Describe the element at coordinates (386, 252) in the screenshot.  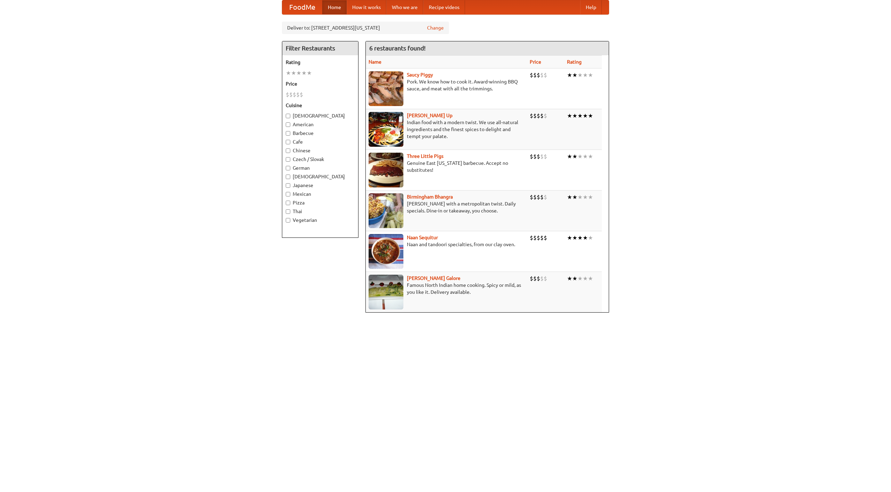
I see `img: naansequitur.jpg` at that location.